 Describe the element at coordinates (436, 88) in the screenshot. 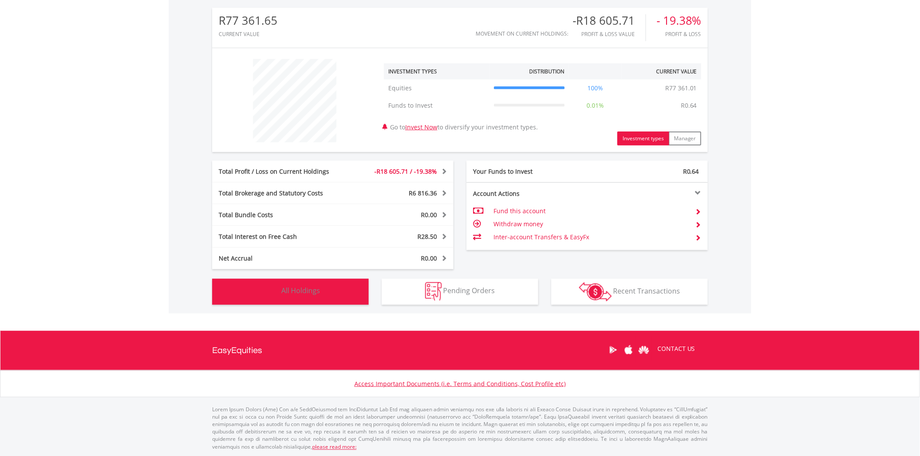

I see `td: Equities` at that location.